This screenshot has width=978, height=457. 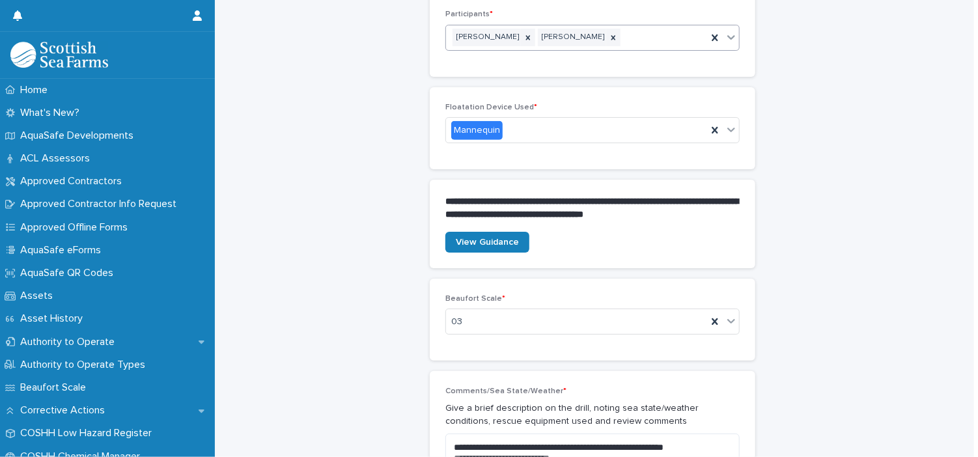 I want to click on p: Give a brief description on the drill, noting sea state/weather conditions, rescue equipment used..., so click(x=593, y=415).